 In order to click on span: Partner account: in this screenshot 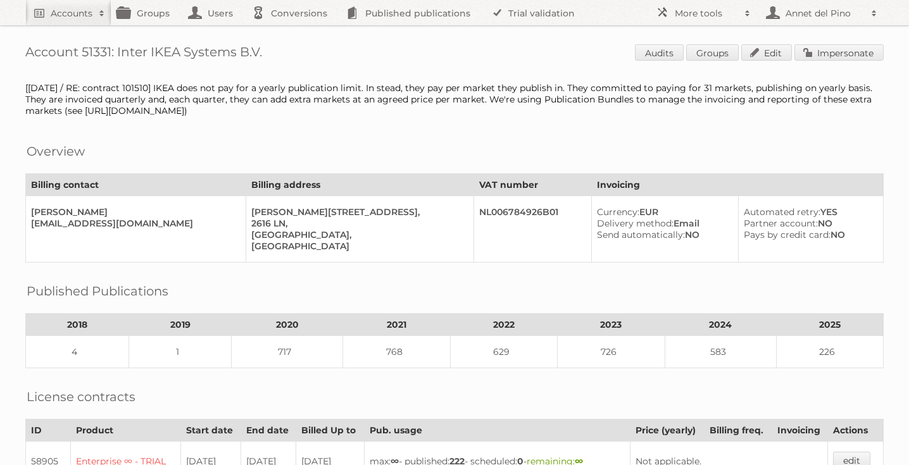, I will do `click(781, 223)`.